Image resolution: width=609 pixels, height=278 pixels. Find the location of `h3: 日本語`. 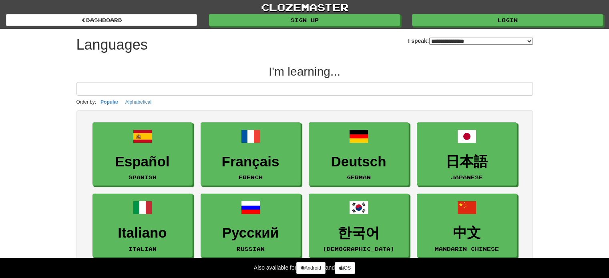

h3: 日本語 is located at coordinates (467, 162).